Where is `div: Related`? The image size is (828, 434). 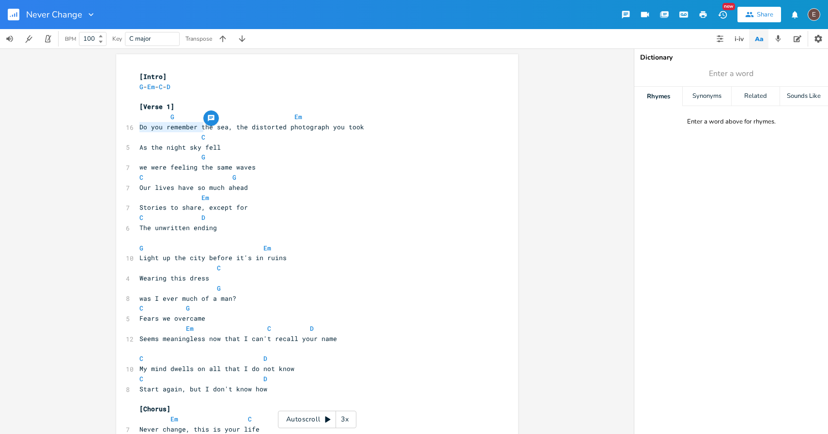 div: Related is located at coordinates (756, 96).